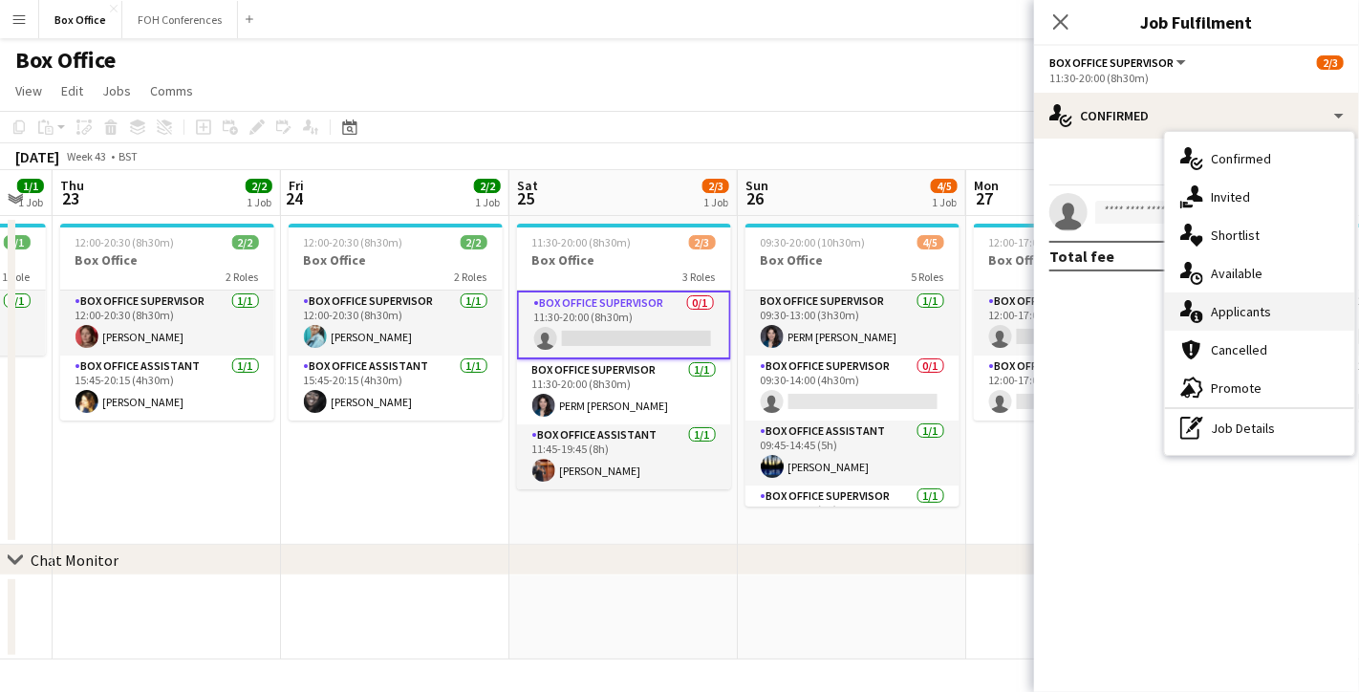  I want to click on span: Thu, so click(72, 185).